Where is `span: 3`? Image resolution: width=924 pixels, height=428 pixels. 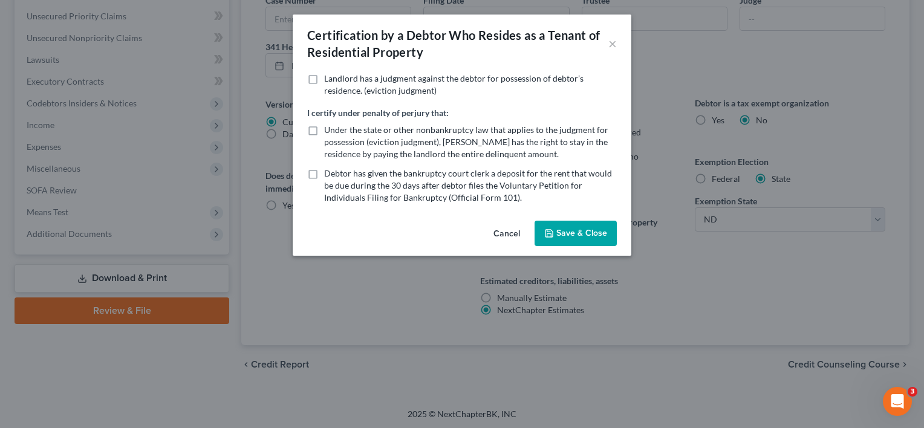 span: 3 is located at coordinates (912, 392).